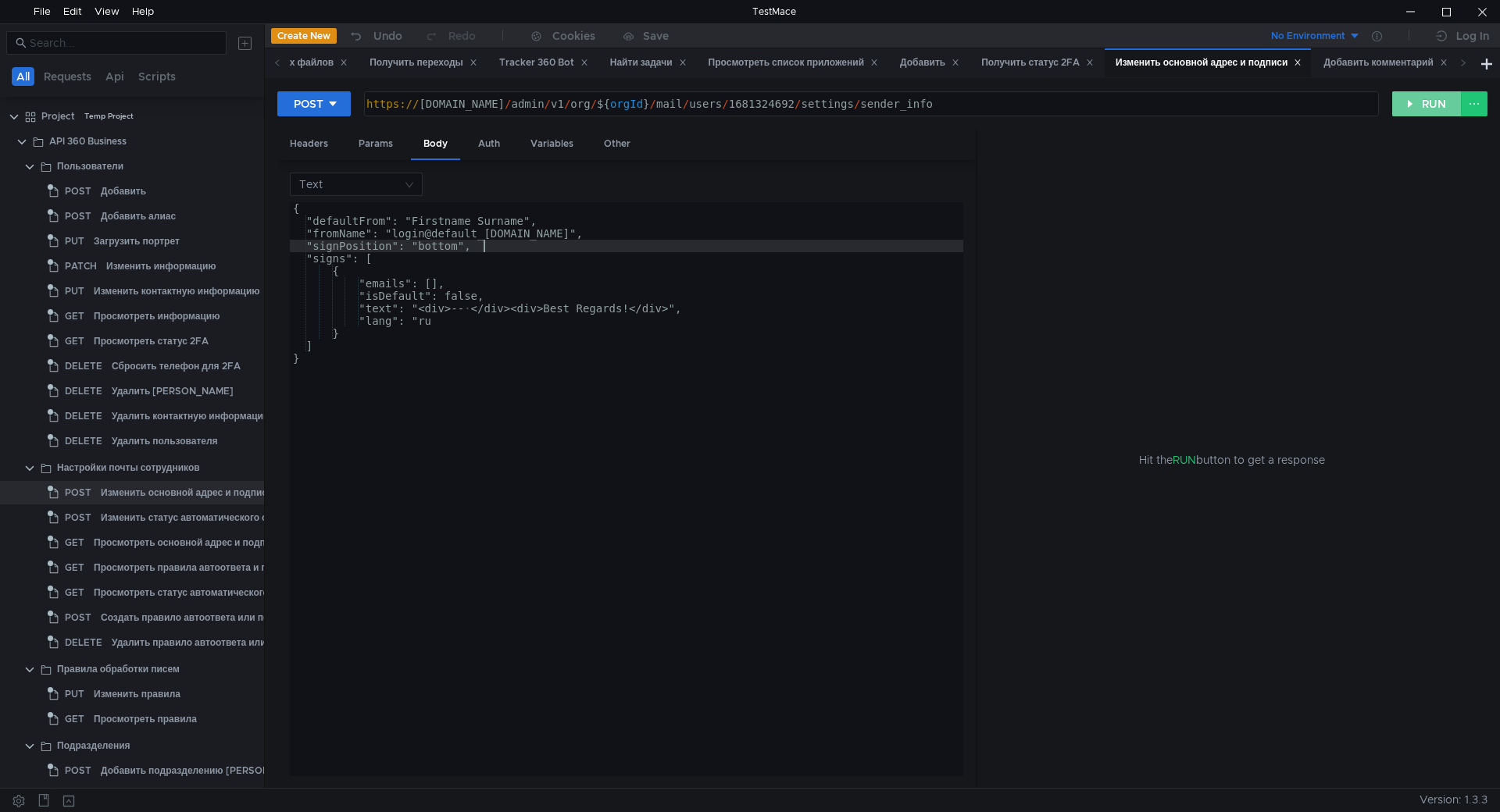 The image size is (1500, 812). I want to click on button: RUN, so click(1426, 104).